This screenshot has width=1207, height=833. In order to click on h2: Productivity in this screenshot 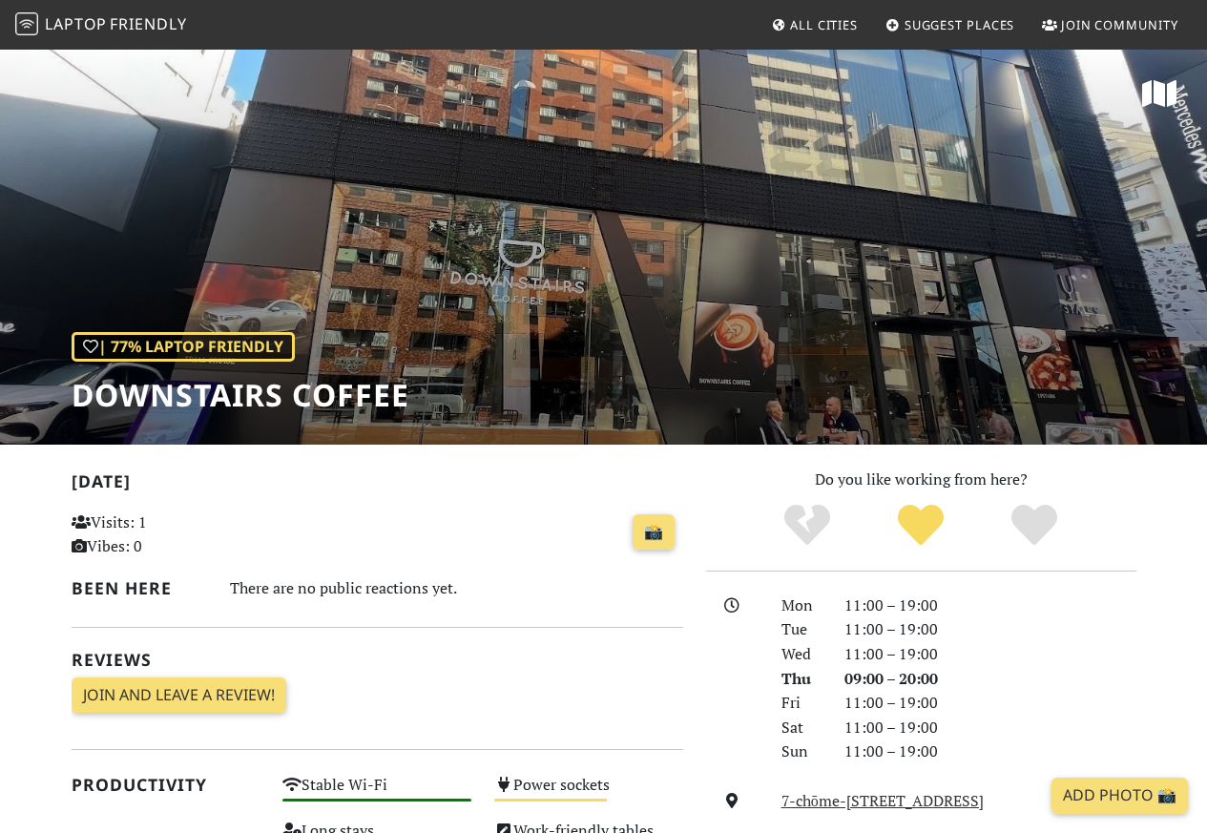, I will do `click(166, 785)`.